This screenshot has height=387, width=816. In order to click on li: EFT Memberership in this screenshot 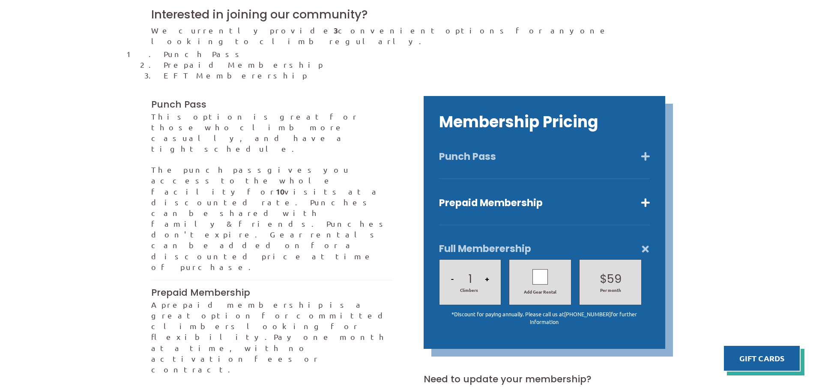, I will do `click(414, 75)`.